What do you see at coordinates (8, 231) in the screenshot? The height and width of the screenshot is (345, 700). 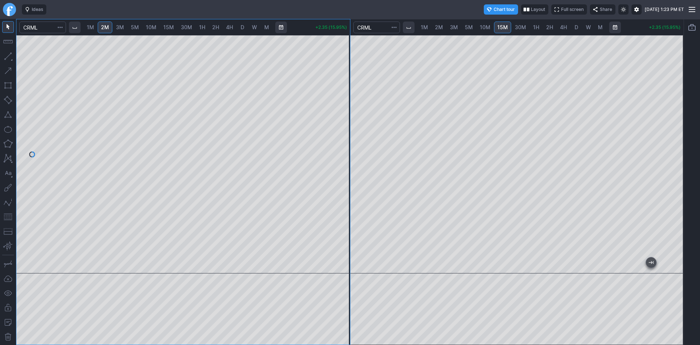 I see `button: Position` at bounding box center [8, 231].